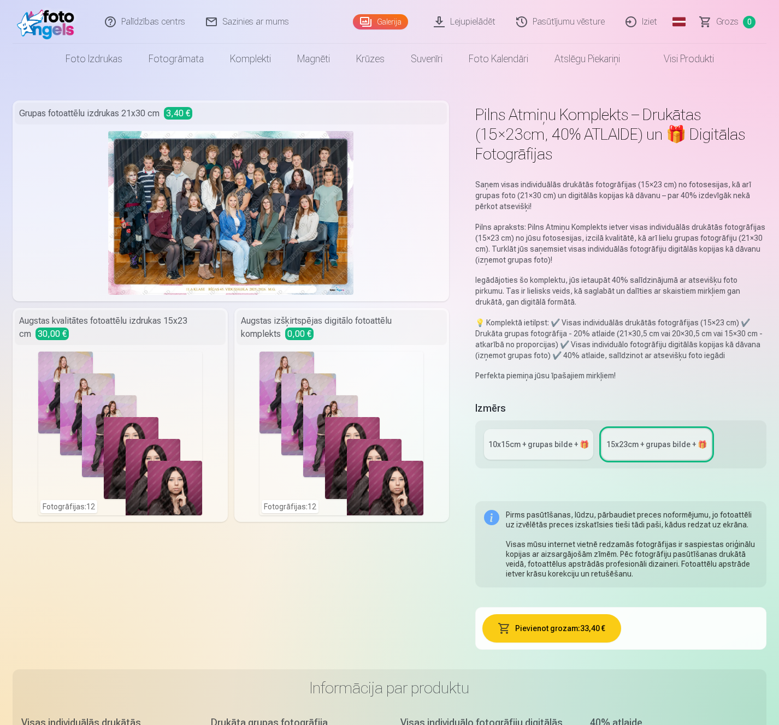 This screenshot has height=725, width=779. I want to click on p: Perfekta piemiņa jūsu īpašajiem mirkļiem!, so click(620, 376).